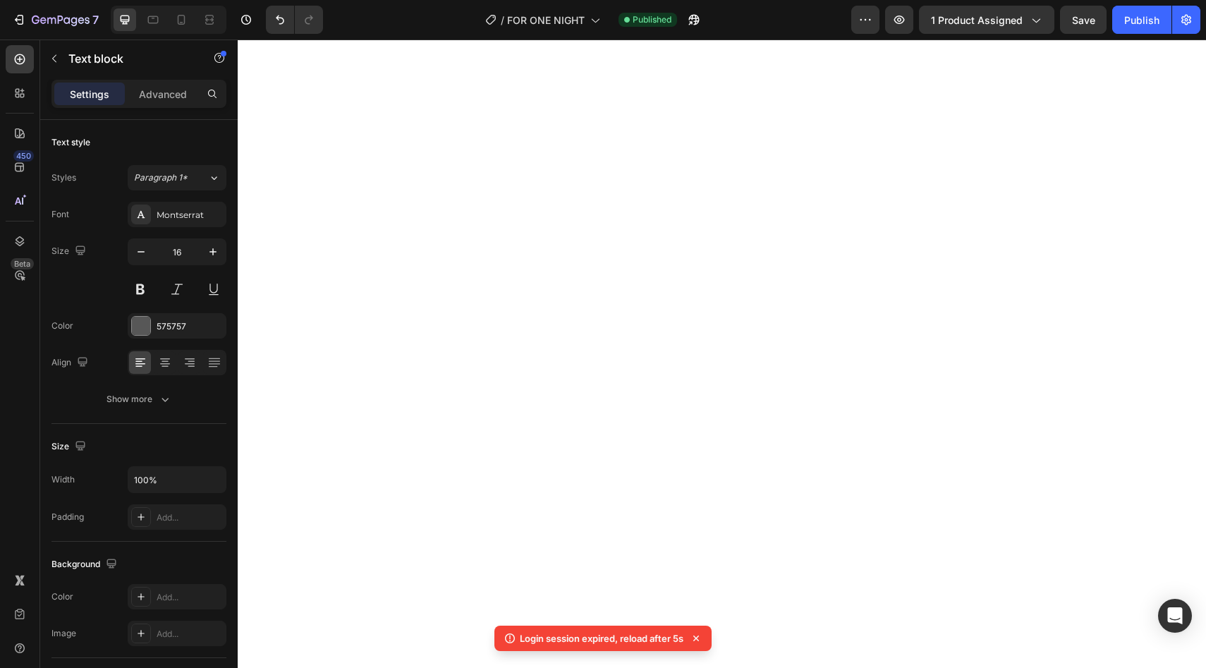  I want to click on div: 575757, so click(190, 327).